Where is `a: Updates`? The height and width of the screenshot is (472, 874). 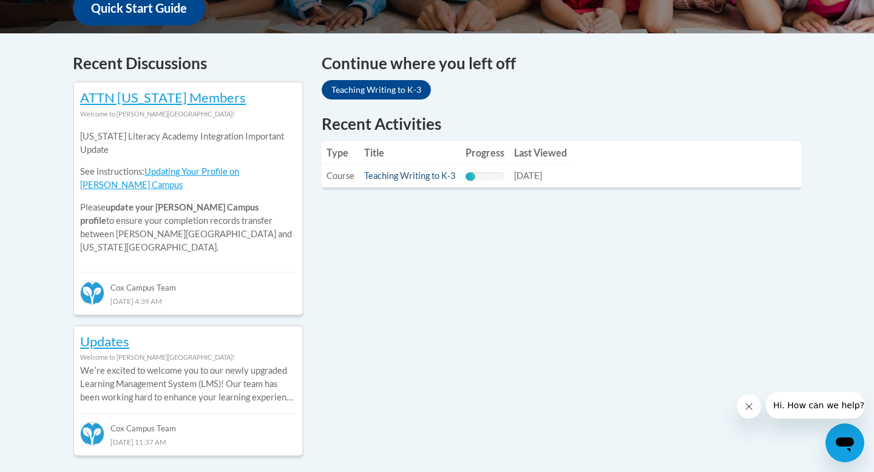 a: Updates is located at coordinates (104, 341).